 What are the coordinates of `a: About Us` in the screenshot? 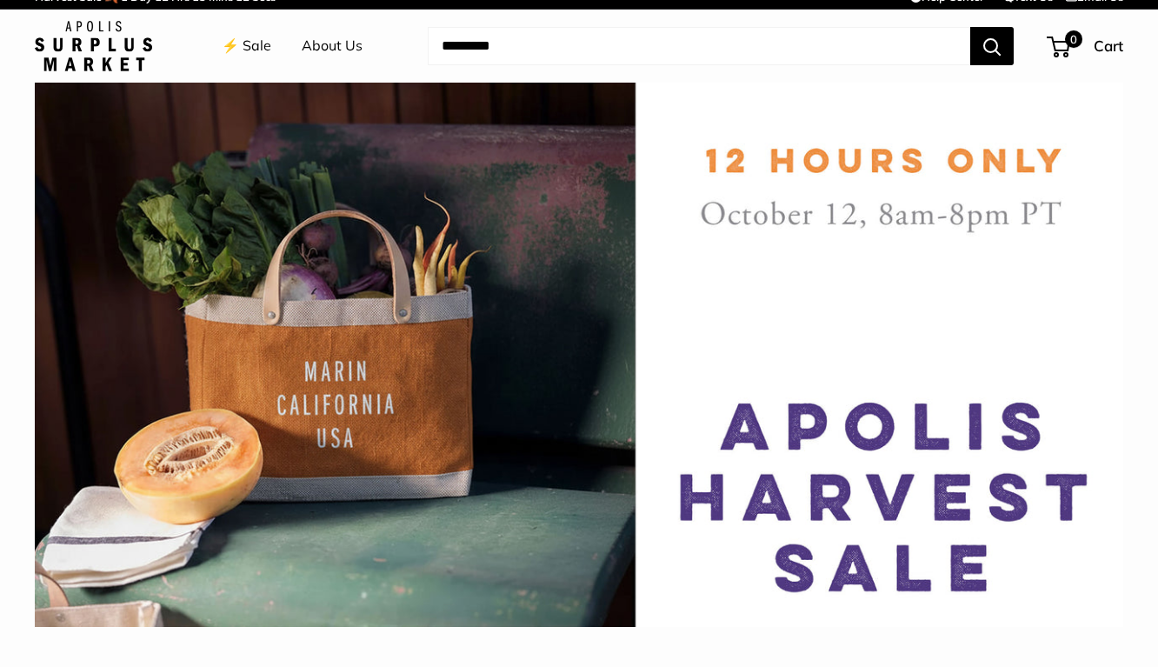 It's located at (332, 46).